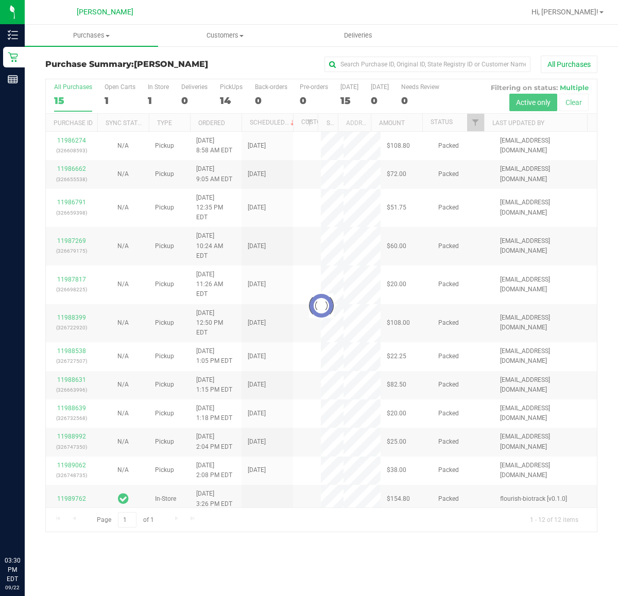 This screenshot has width=618, height=596. What do you see at coordinates (569, 64) in the screenshot?
I see `button: All Purchases` at bounding box center [569, 64].